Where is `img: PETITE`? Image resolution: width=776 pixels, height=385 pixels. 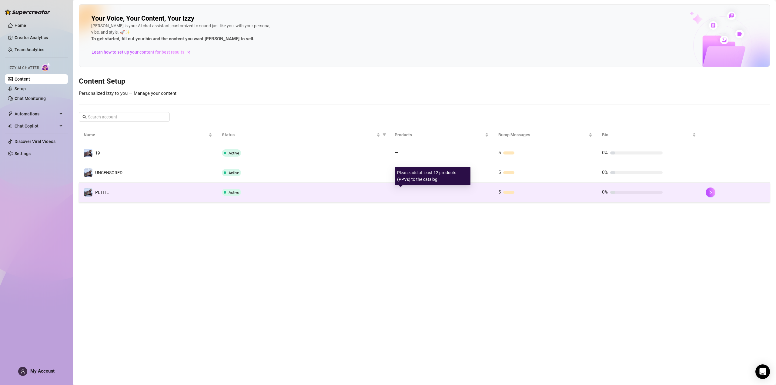 img: PETITE is located at coordinates (88, 193).